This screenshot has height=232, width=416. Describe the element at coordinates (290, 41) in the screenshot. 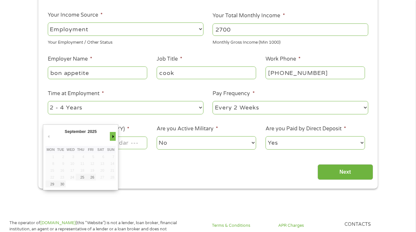

I see `div: Monthly Gross Income (Min 1000)` at that location.